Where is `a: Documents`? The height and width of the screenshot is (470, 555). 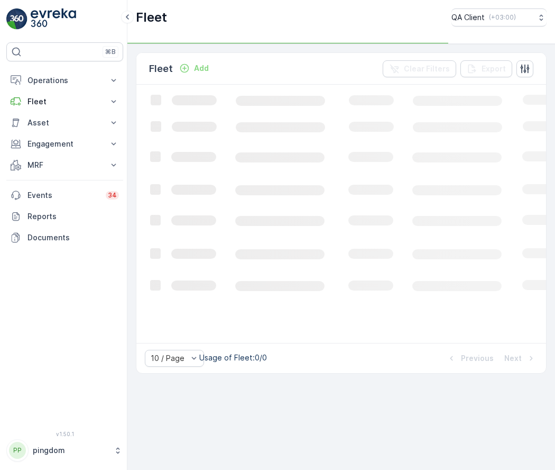 a: Documents is located at coordinates (65, 237).